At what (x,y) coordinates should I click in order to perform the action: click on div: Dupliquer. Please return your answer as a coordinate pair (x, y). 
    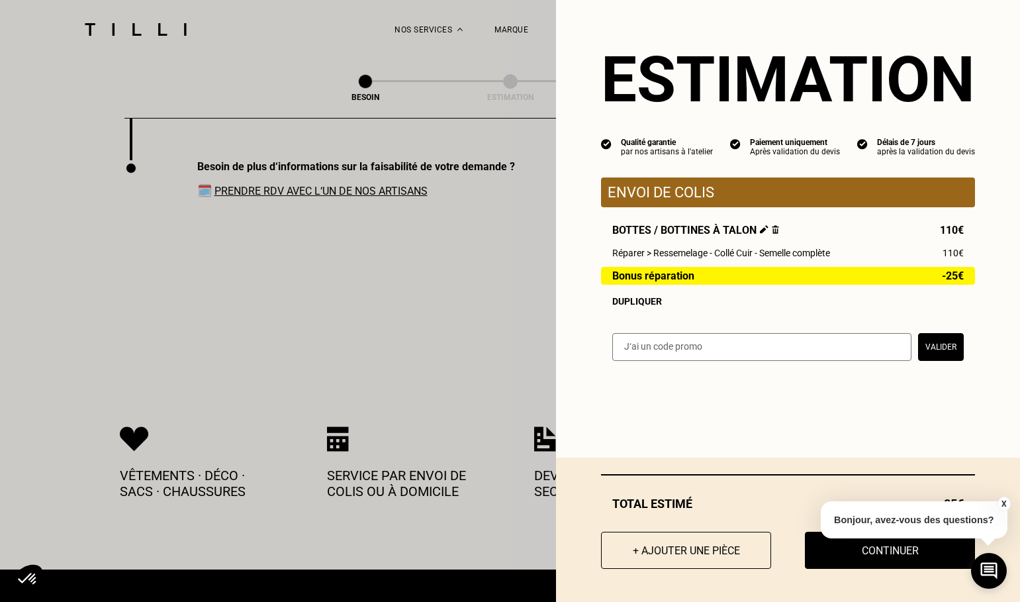
    Looking at the image, I should click on (788, 301).